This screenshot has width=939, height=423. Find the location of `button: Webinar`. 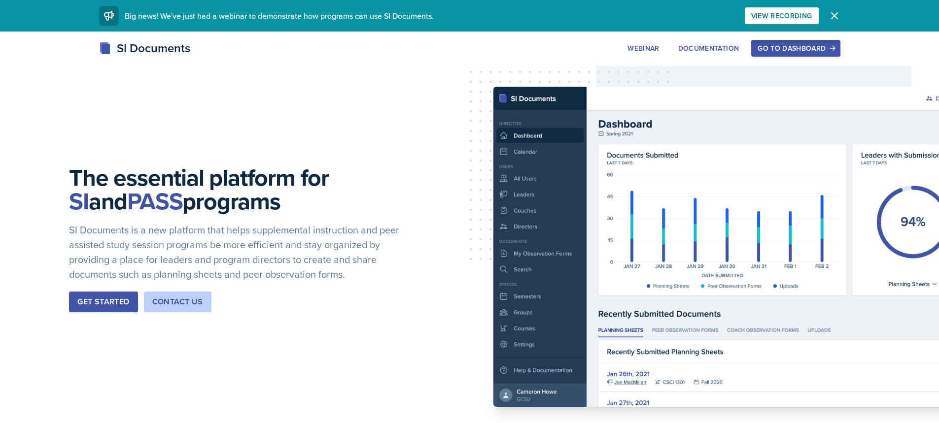

button: Webinar is located at coordinates (643, 48).